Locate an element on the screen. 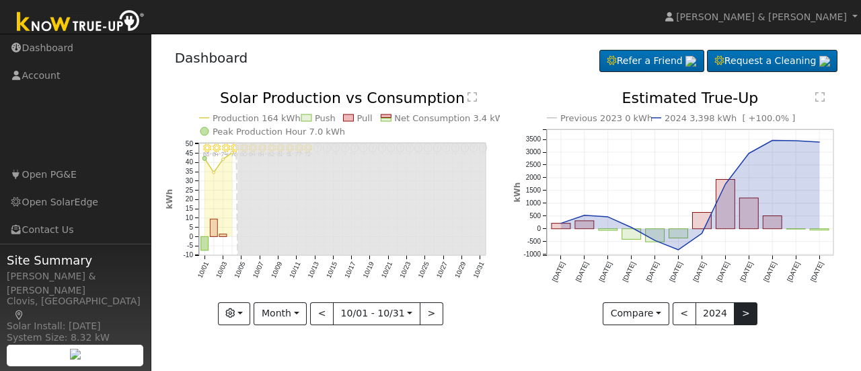 This screenshot has width=861, height=371. p: 83° is located at coordinates (207, 154).